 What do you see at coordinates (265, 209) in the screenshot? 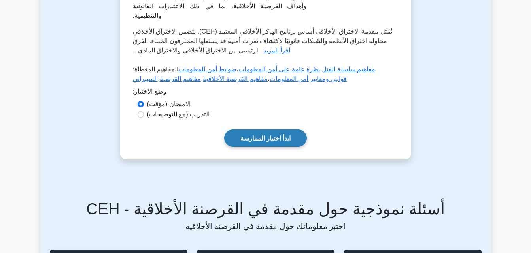
I see `font: CEH - أسئلة نموذجية حول مقدمة في القرصنة الأخلاقية` at bounding box center [265, 209].